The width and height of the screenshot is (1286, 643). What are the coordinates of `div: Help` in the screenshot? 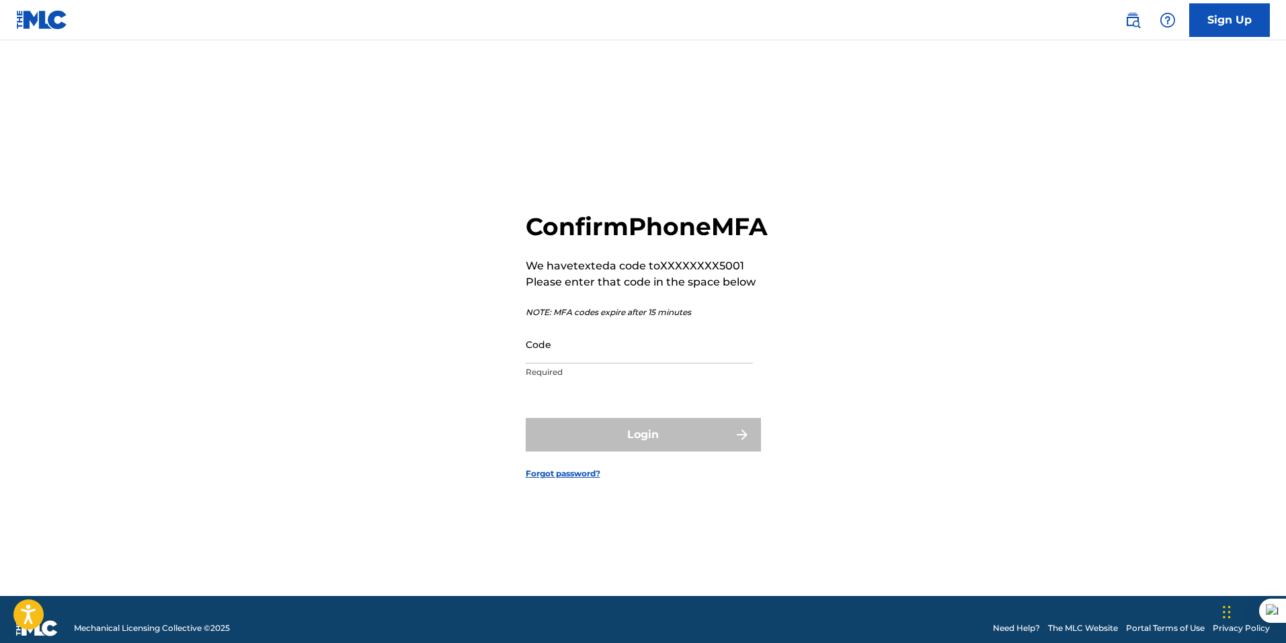 It's located at (1168, 20).